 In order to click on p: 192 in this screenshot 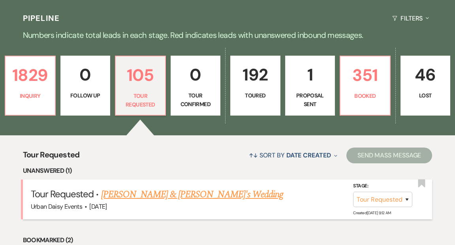, I will do `click(255, 75)`.